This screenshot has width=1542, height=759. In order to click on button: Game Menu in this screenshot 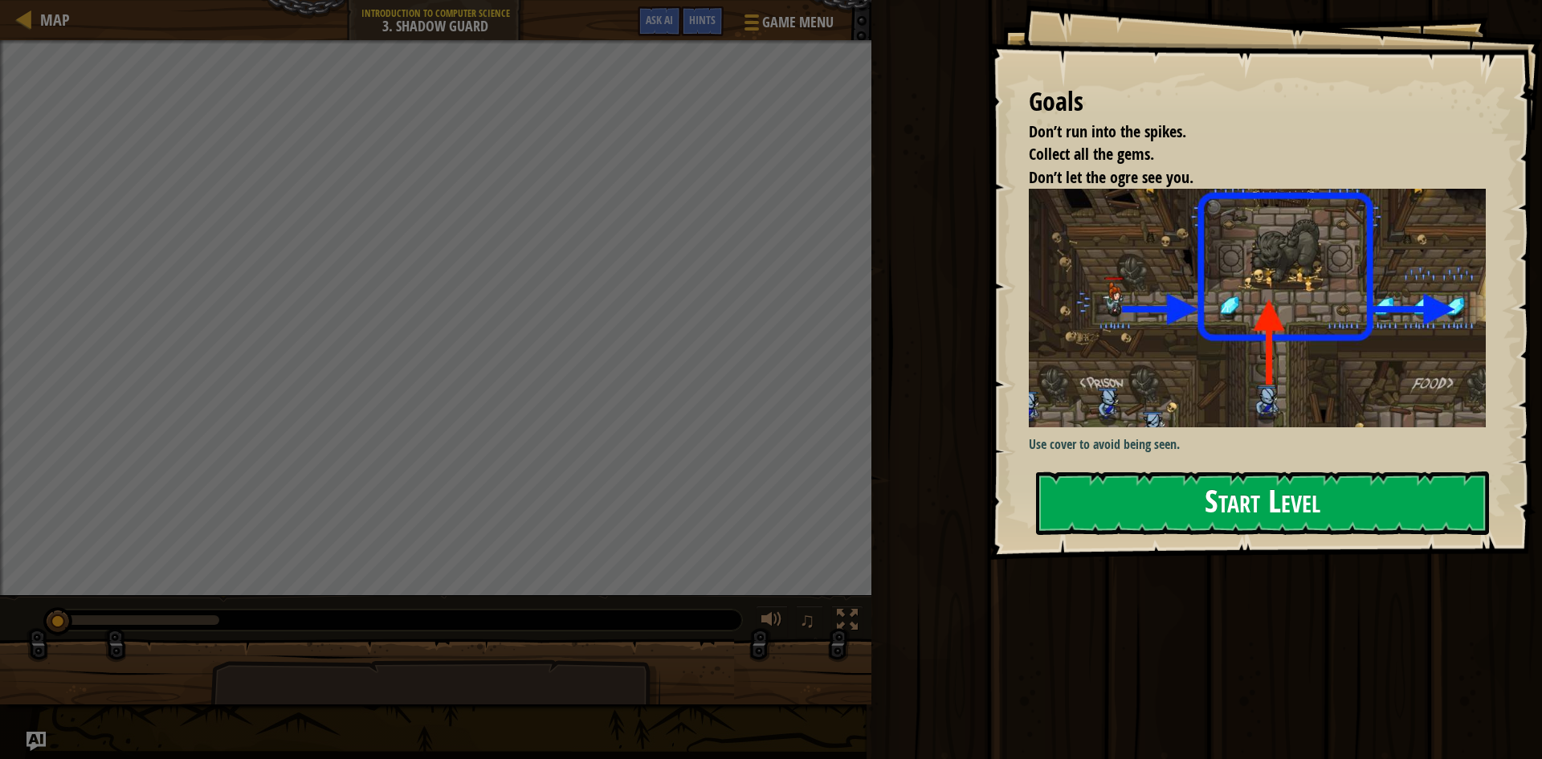, I will do `click(787, 25)`.